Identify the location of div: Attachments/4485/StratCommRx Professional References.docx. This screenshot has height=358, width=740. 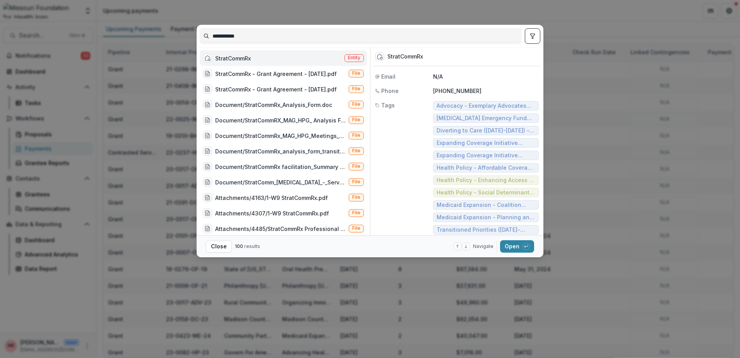
(280, 228).